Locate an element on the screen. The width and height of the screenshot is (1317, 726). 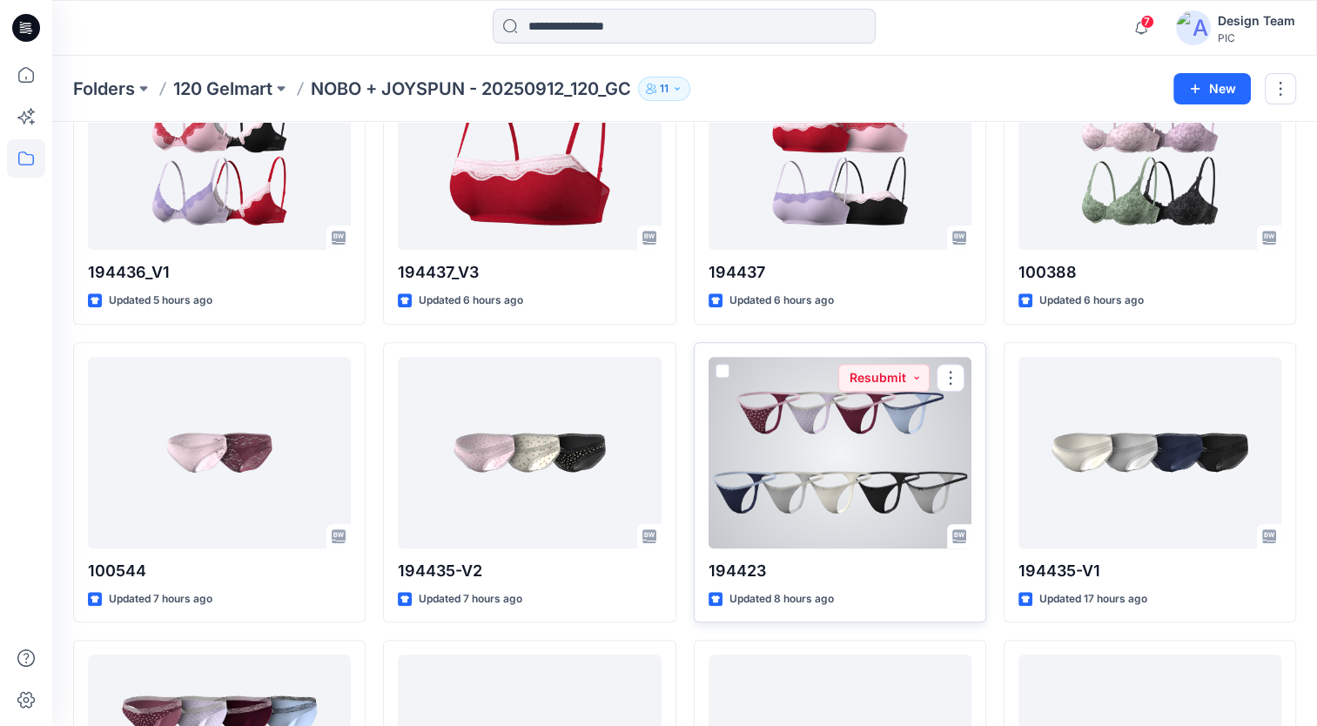
p: 194435-V1 is located at coordinates (1149, 571).